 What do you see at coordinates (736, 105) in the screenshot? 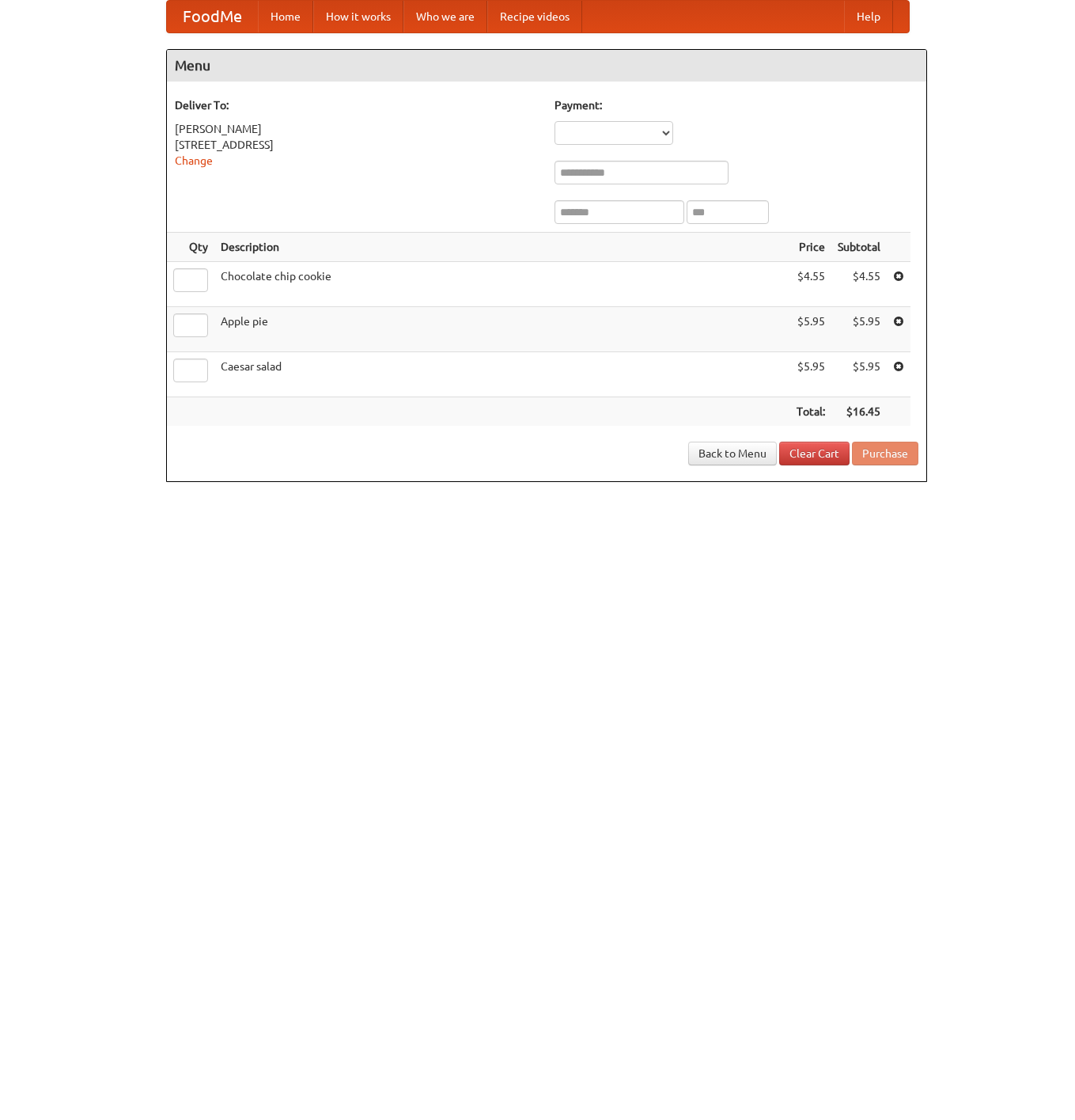
I see `h5: Payment:` at bounding box center [736, 105].